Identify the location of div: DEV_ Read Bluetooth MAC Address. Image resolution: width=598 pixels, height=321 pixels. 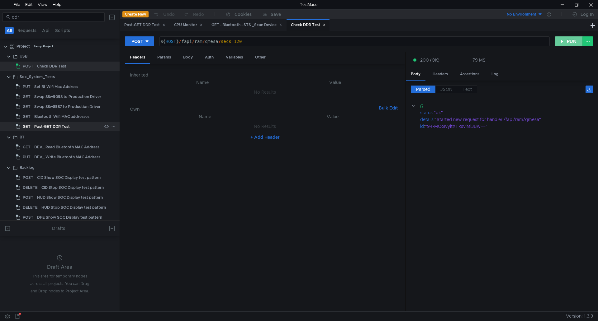
(67, 147).